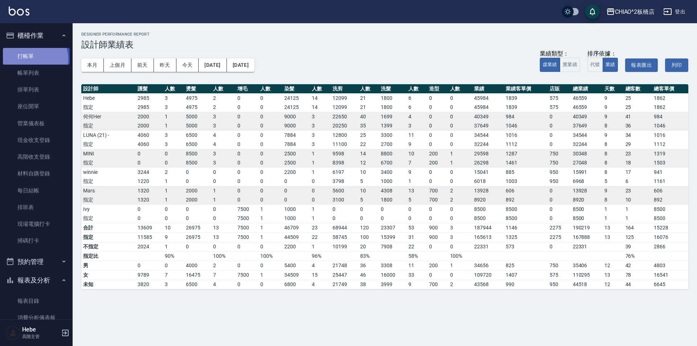 The height and width of the screenshot is (346, 697). I want to click on td: 7, so click(417, 163).